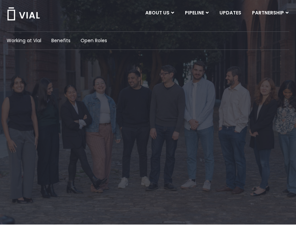 Image resolution: width=296 pixels, height=251 pixels. What do you see at coordinates (61, 41) in the screenshot?
I see `span: Benefits` at bounding box center [61, 41].